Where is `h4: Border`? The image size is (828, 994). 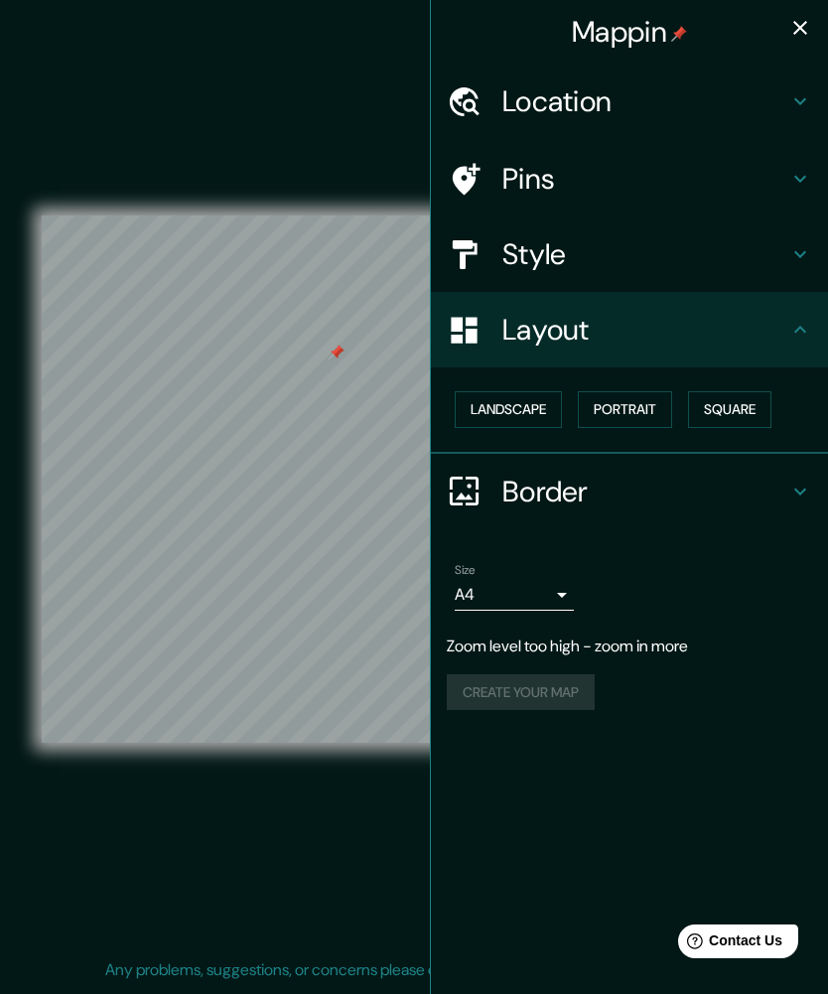
h4: Border is located at coordinates (645, 491).